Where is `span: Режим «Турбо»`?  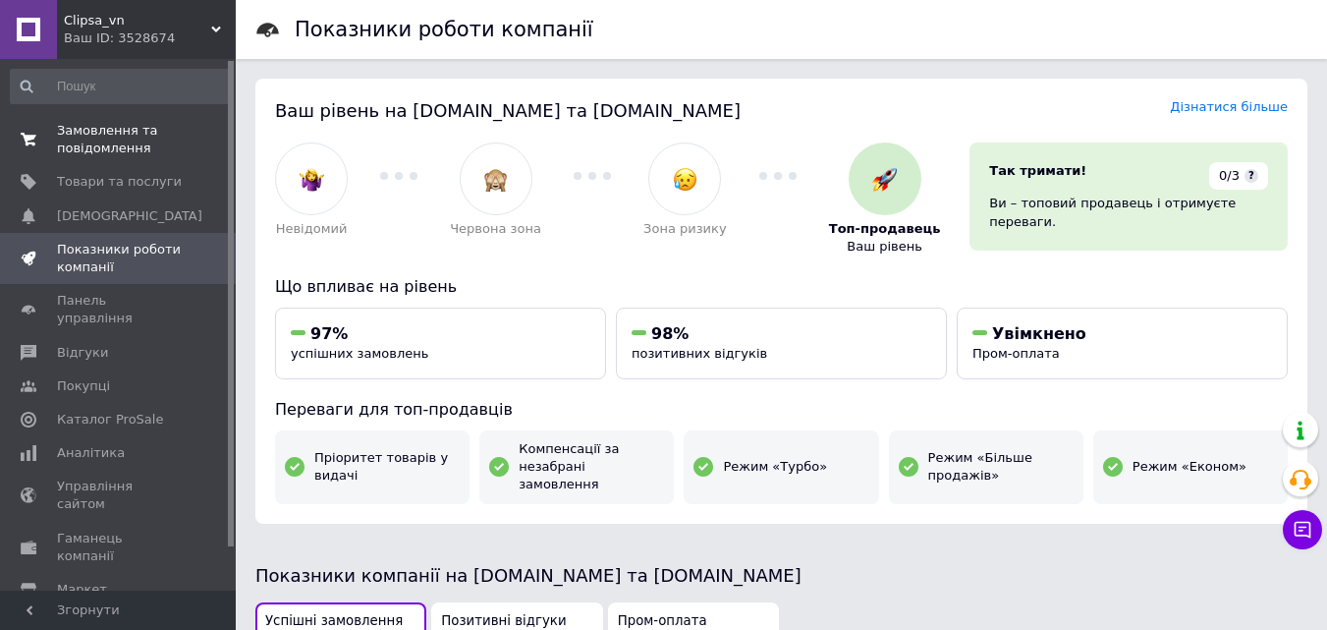
span: Режим «Турбо» is located at coordinates (775, 467).